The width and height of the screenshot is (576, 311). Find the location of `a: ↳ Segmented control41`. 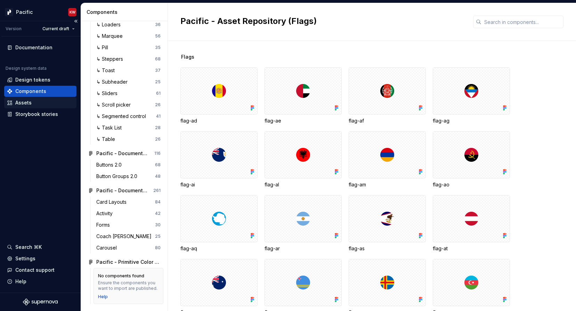

a: ↳ Segmented control41 is located at coordinates (128, 116).